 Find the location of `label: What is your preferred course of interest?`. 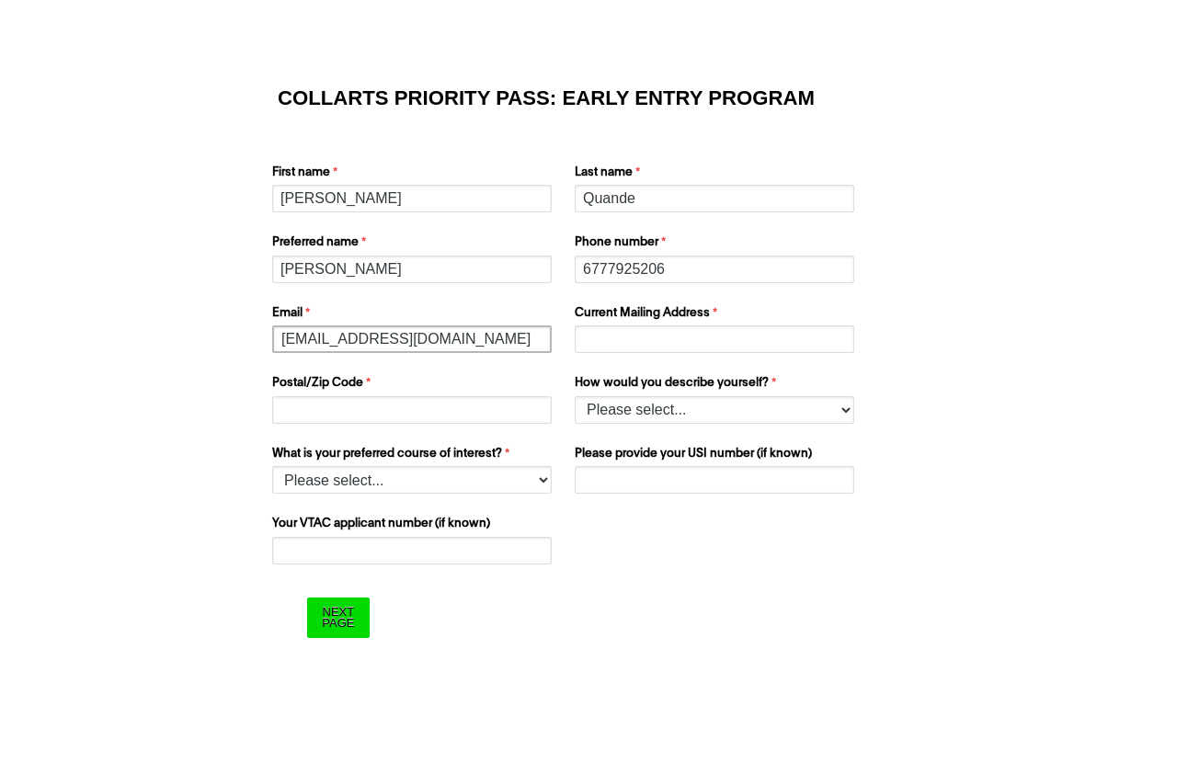

label: What is your preferred course of interest? is located at coordinates (414, 456).